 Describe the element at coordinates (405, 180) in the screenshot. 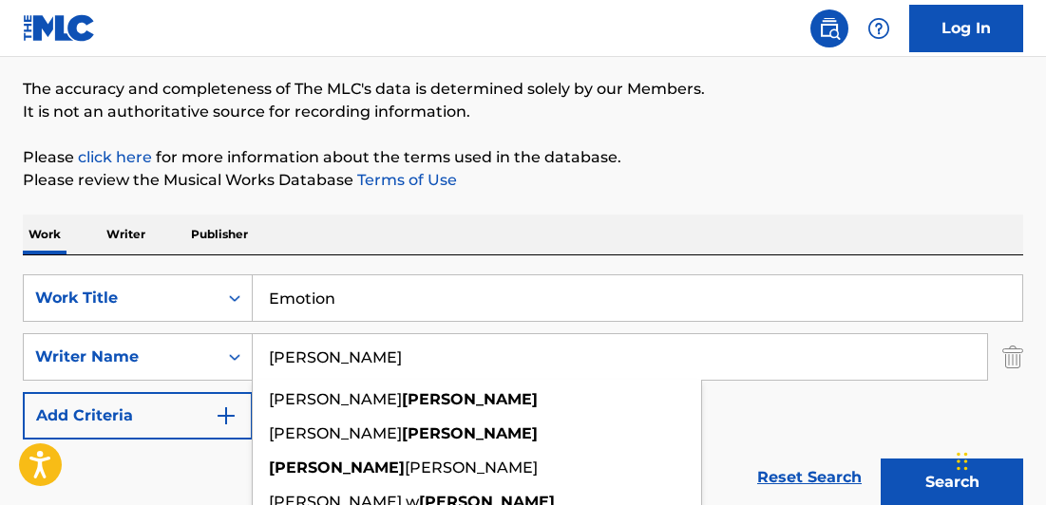

I see `a: Terms of Use` at that location.